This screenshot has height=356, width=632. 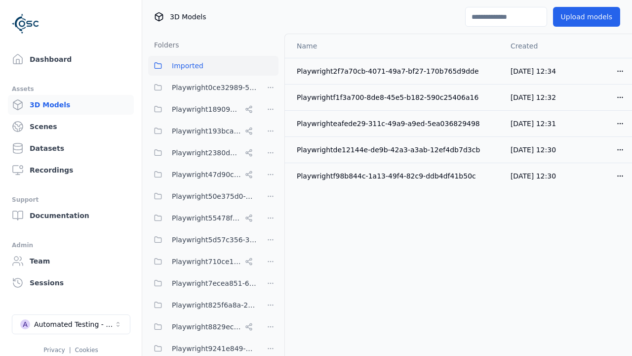 I want to click on span: Playwright0ce32989-52d0-45cf-b5b9-59d5033d313a, so click(x=214, y=87).